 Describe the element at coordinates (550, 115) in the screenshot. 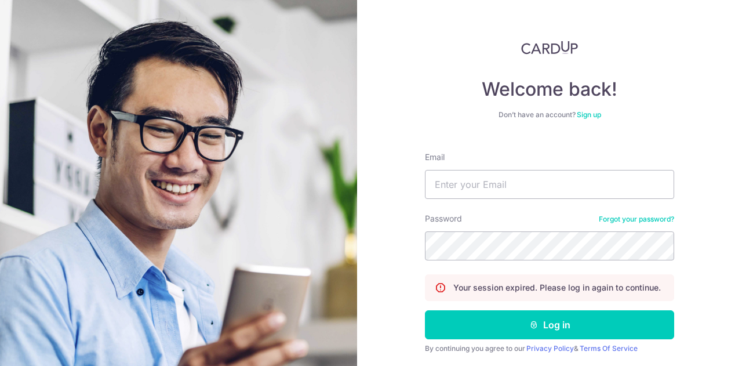

I see `div: Don’t have an account?` at that location.